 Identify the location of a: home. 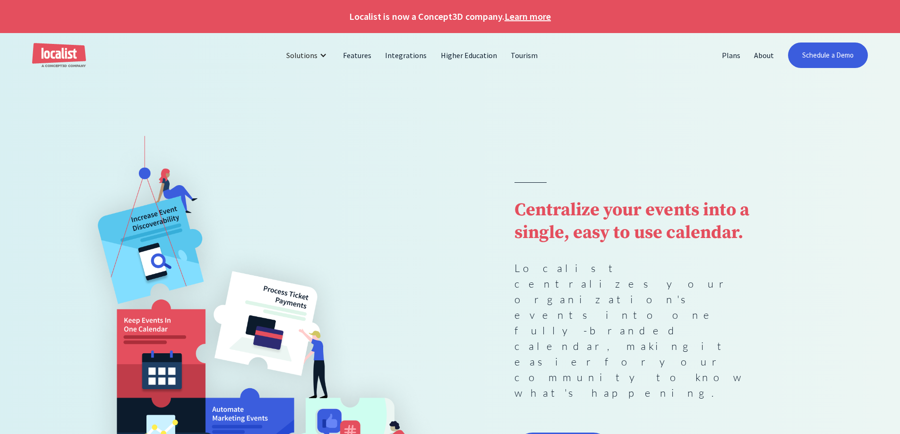
(59, 55).